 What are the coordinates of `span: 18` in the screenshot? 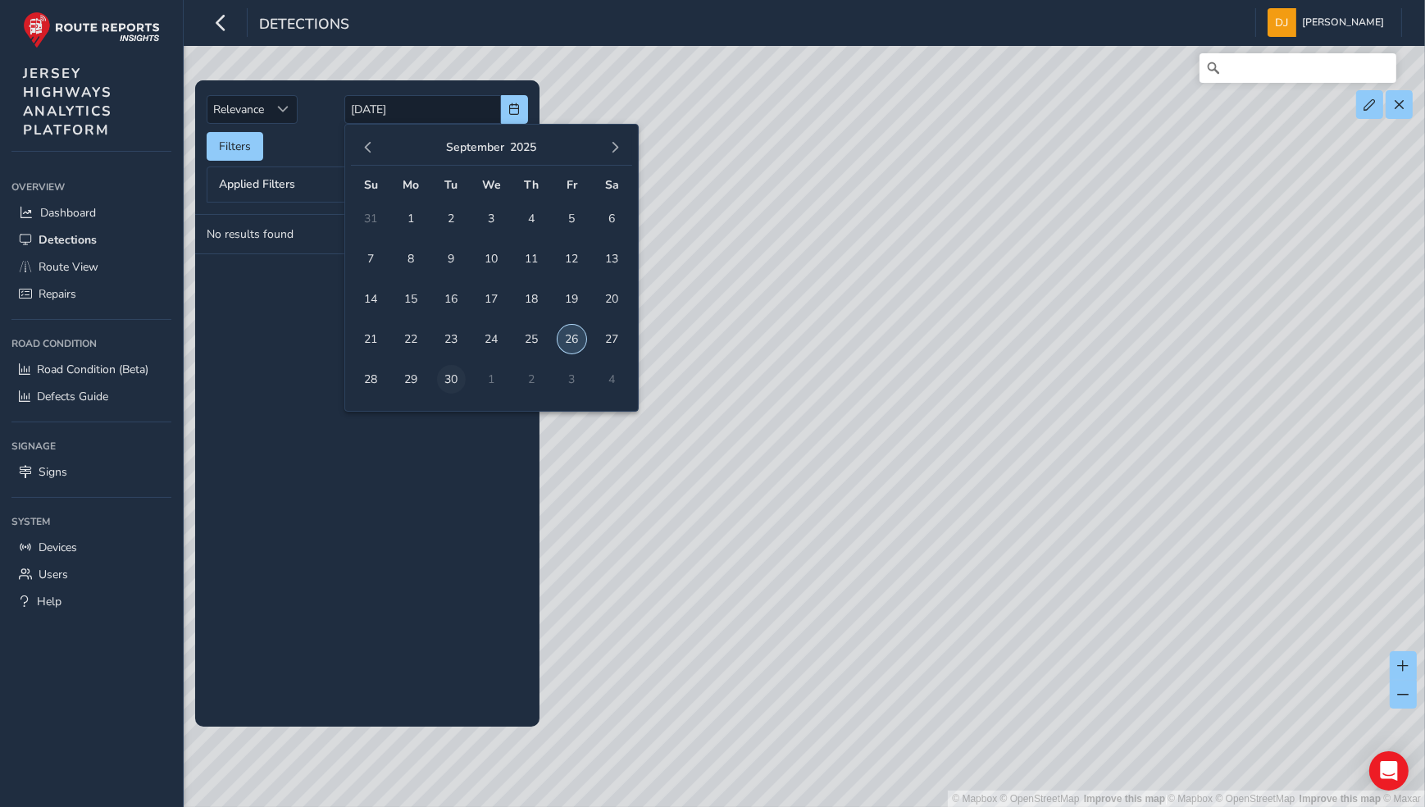 It's located at (531, 298).